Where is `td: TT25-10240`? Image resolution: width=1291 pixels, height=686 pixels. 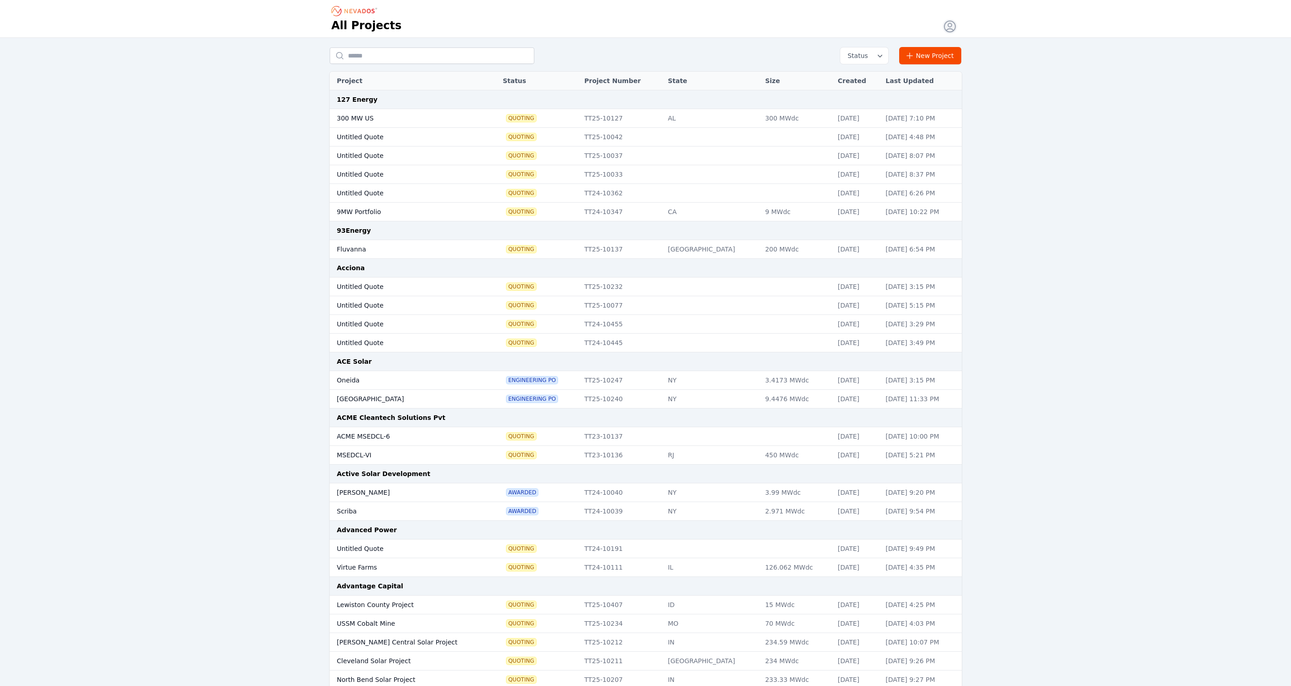 td: TT25-10240 is located at coordinates (621, 399).